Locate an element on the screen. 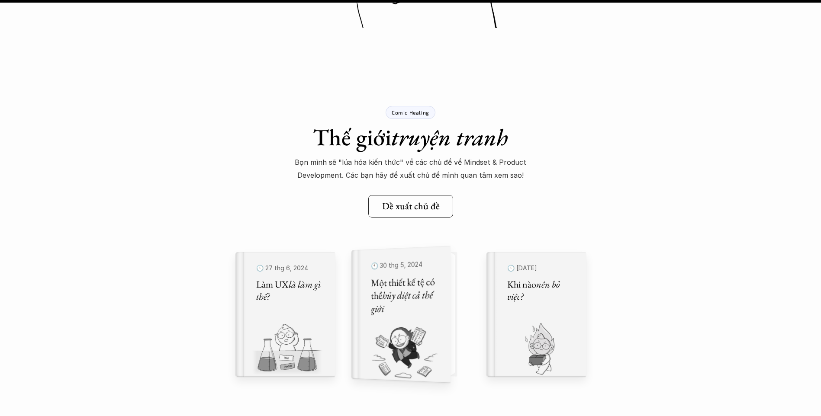 Image resolution: width=821 pixels, height=416 pixels. h1: Thế giới is located at coordinates (410, 137).